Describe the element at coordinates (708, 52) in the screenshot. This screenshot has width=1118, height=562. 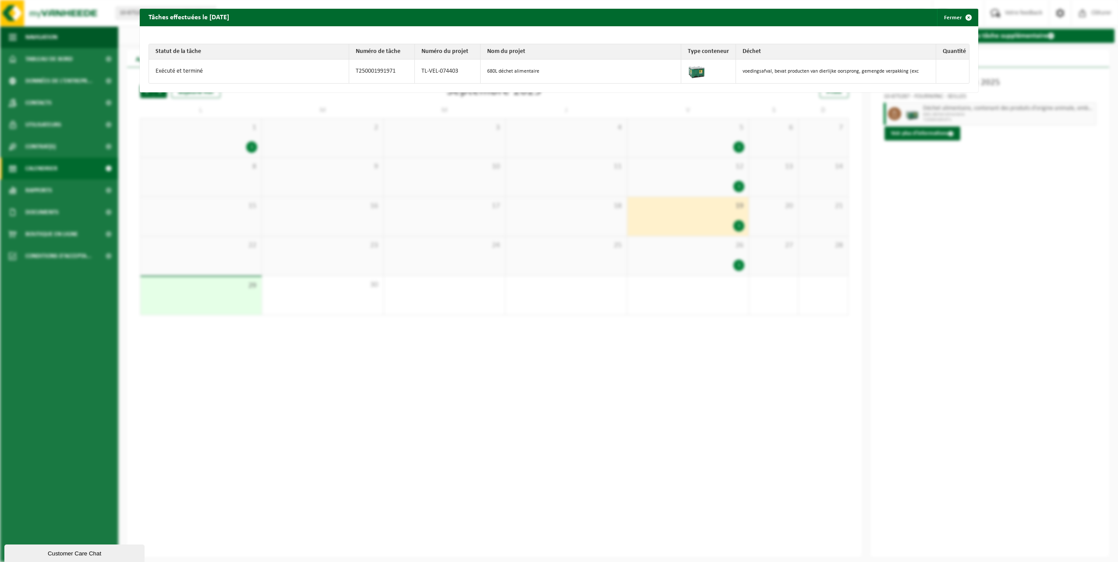
I see `th: Type conteneur` at that location.